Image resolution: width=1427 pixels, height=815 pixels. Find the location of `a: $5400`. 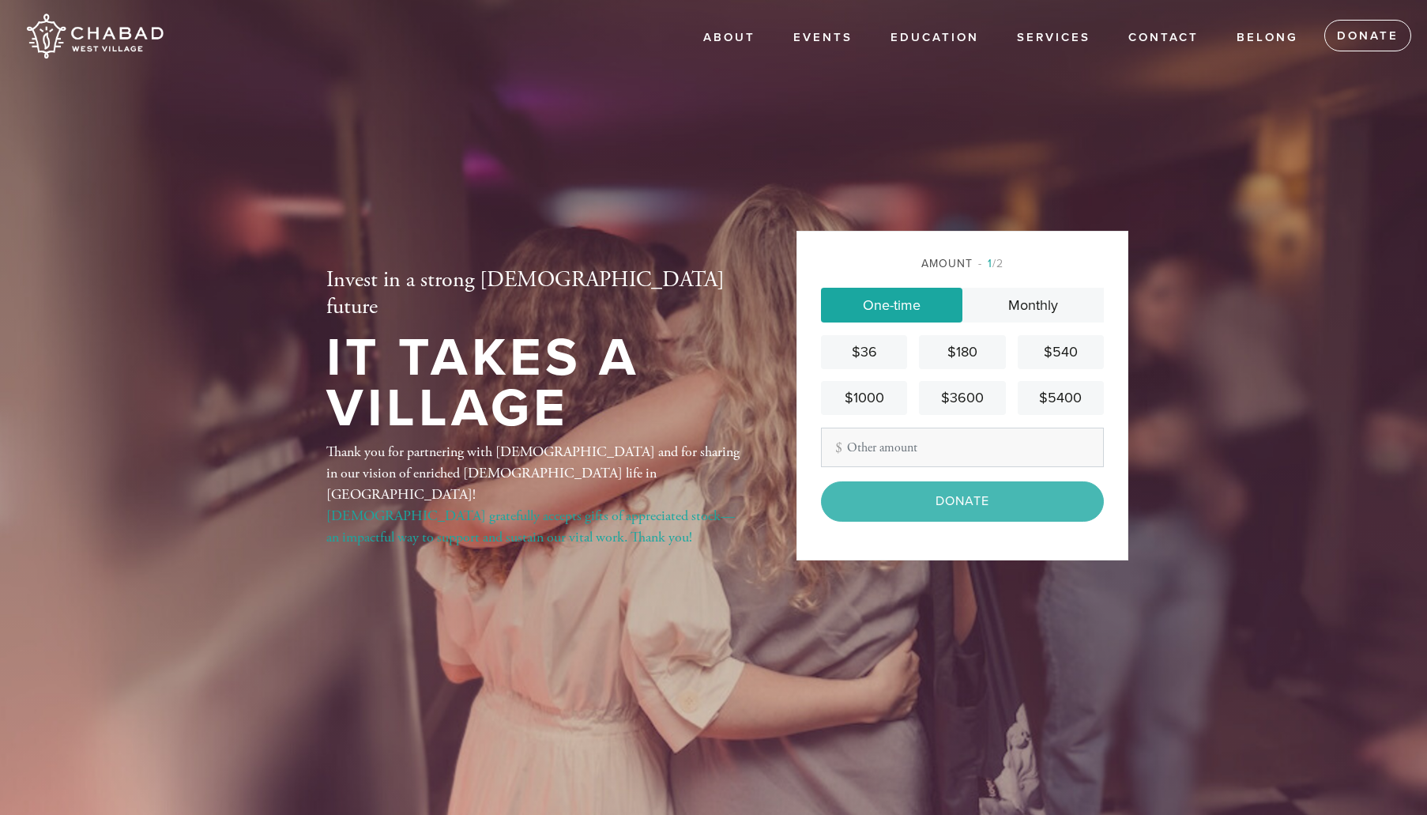

a: $5400 is located at coordinates (1061, 398).